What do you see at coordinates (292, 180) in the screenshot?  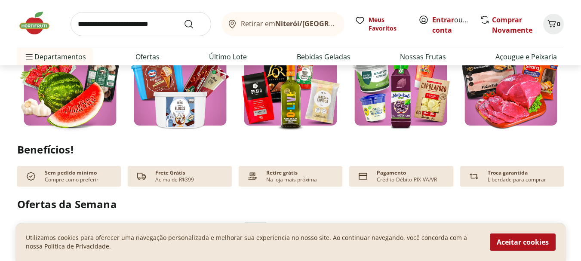 I see `p: Na loja mais próxima` at bounding box center [292, 180].